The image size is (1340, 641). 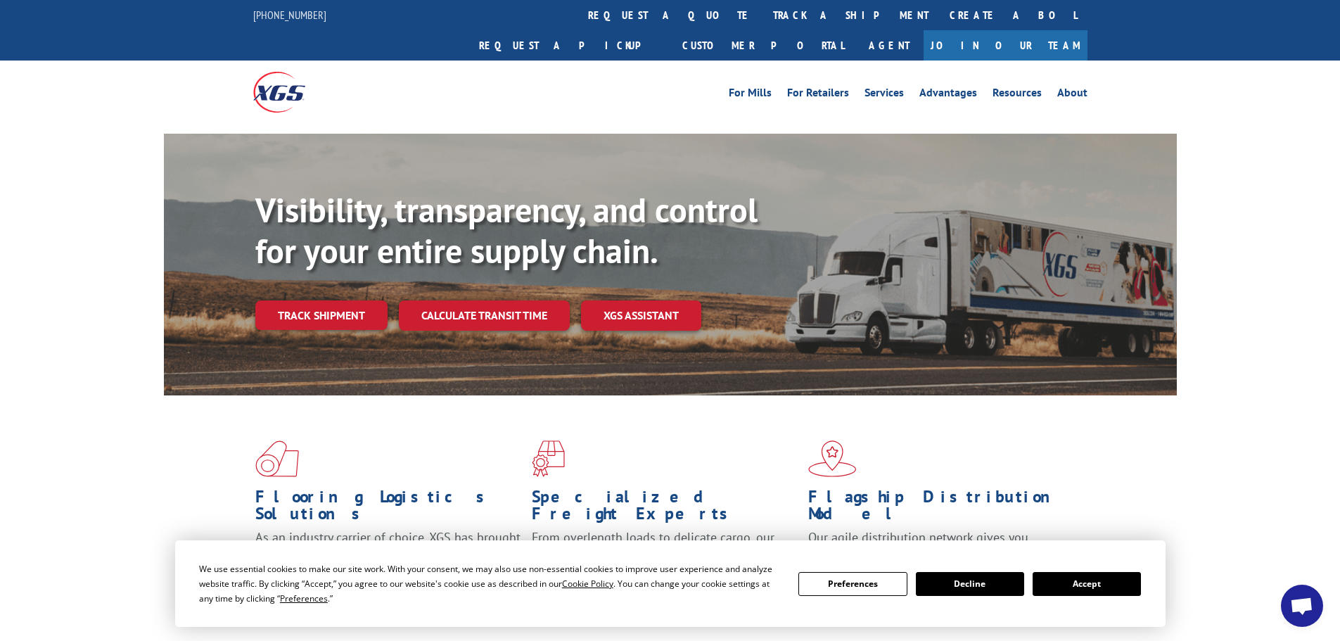 I want to click on a: Resources, so click(x=1017, y=95).